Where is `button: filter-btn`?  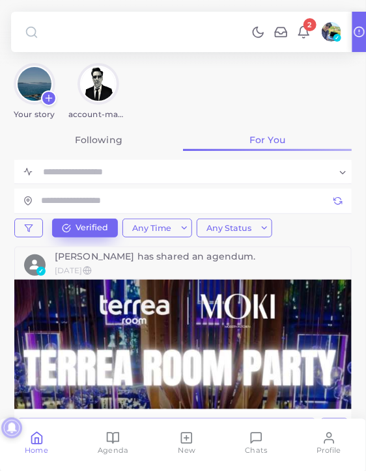
button: filter-btn is located at coordinates (29, 229).